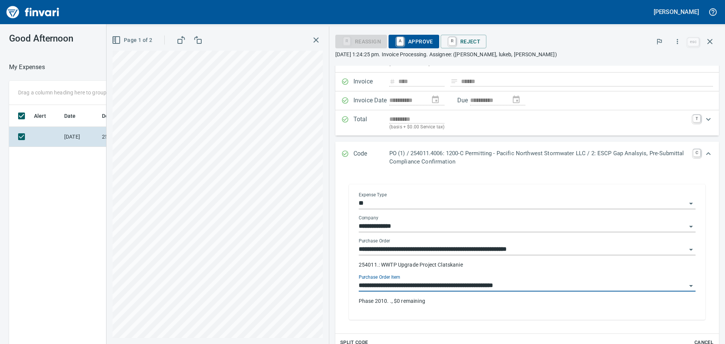 The image size is (725, 344). I want to click on span: Page 1 of 2, so click(132, 40).